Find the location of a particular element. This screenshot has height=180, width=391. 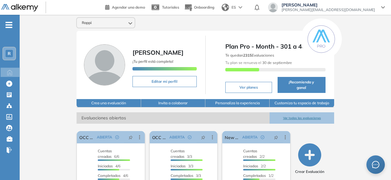

span: R is located at coordinates (9, 54).